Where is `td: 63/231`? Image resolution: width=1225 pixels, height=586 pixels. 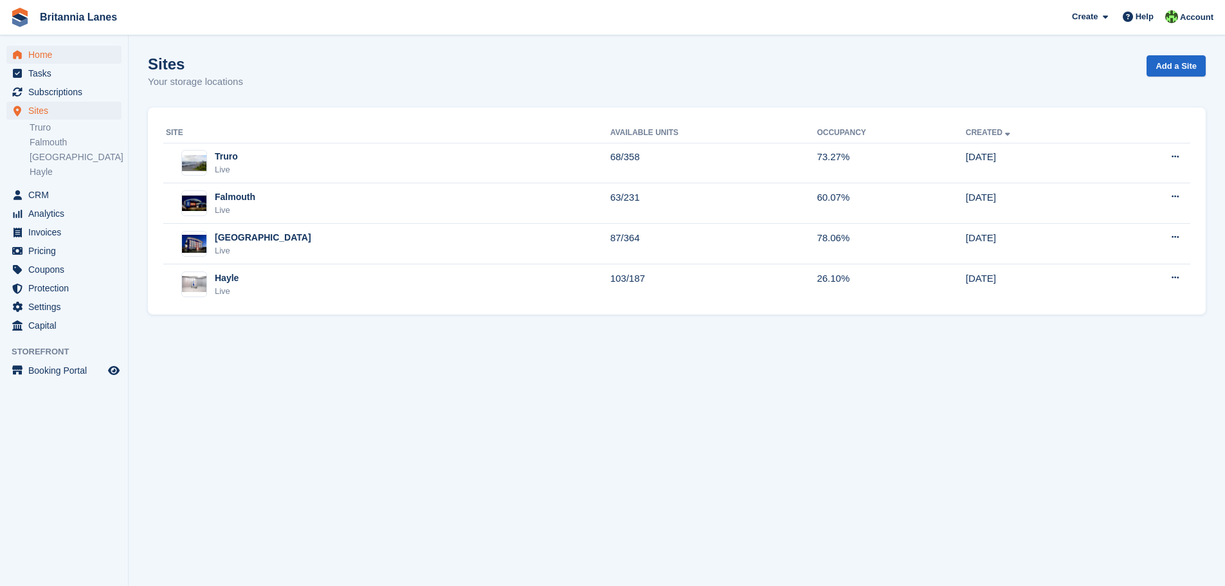 td: 63/231 is located at coordinates (713, 203).